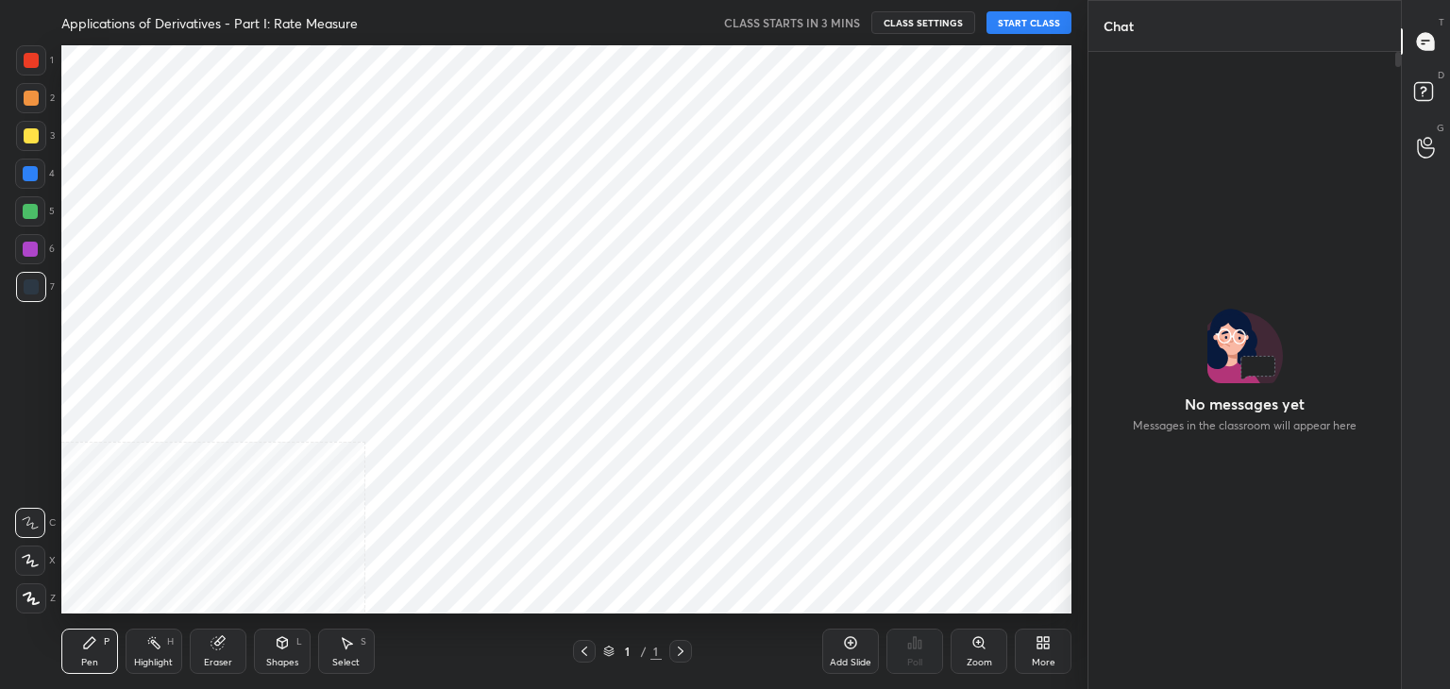 The width and height of the screenshot is (1450, 689). Describe the element at coordinates (1029, 23) in the screenshot. I see `button: START CLASS` at that location.